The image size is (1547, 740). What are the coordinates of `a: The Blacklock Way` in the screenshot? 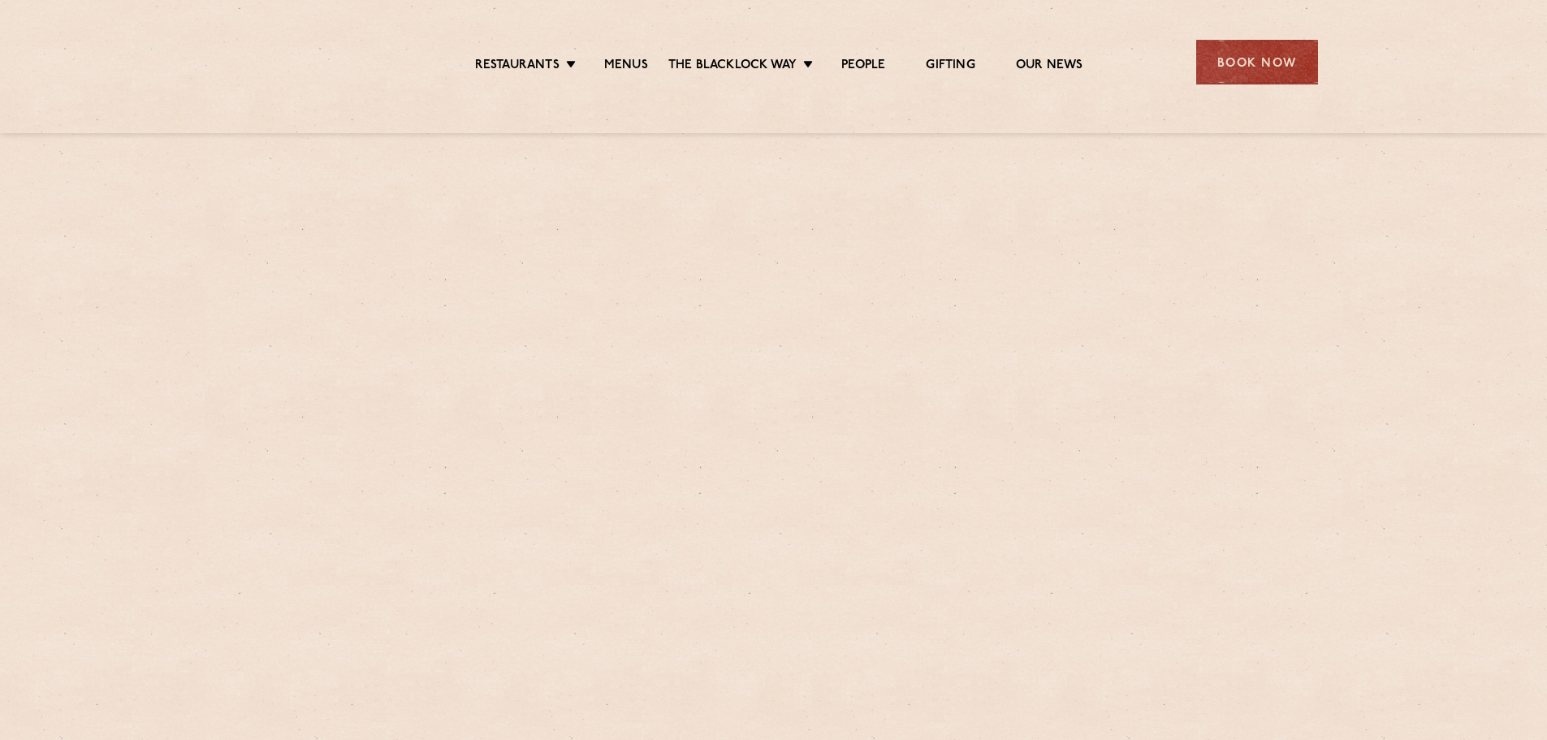 It's located at (732, 67).